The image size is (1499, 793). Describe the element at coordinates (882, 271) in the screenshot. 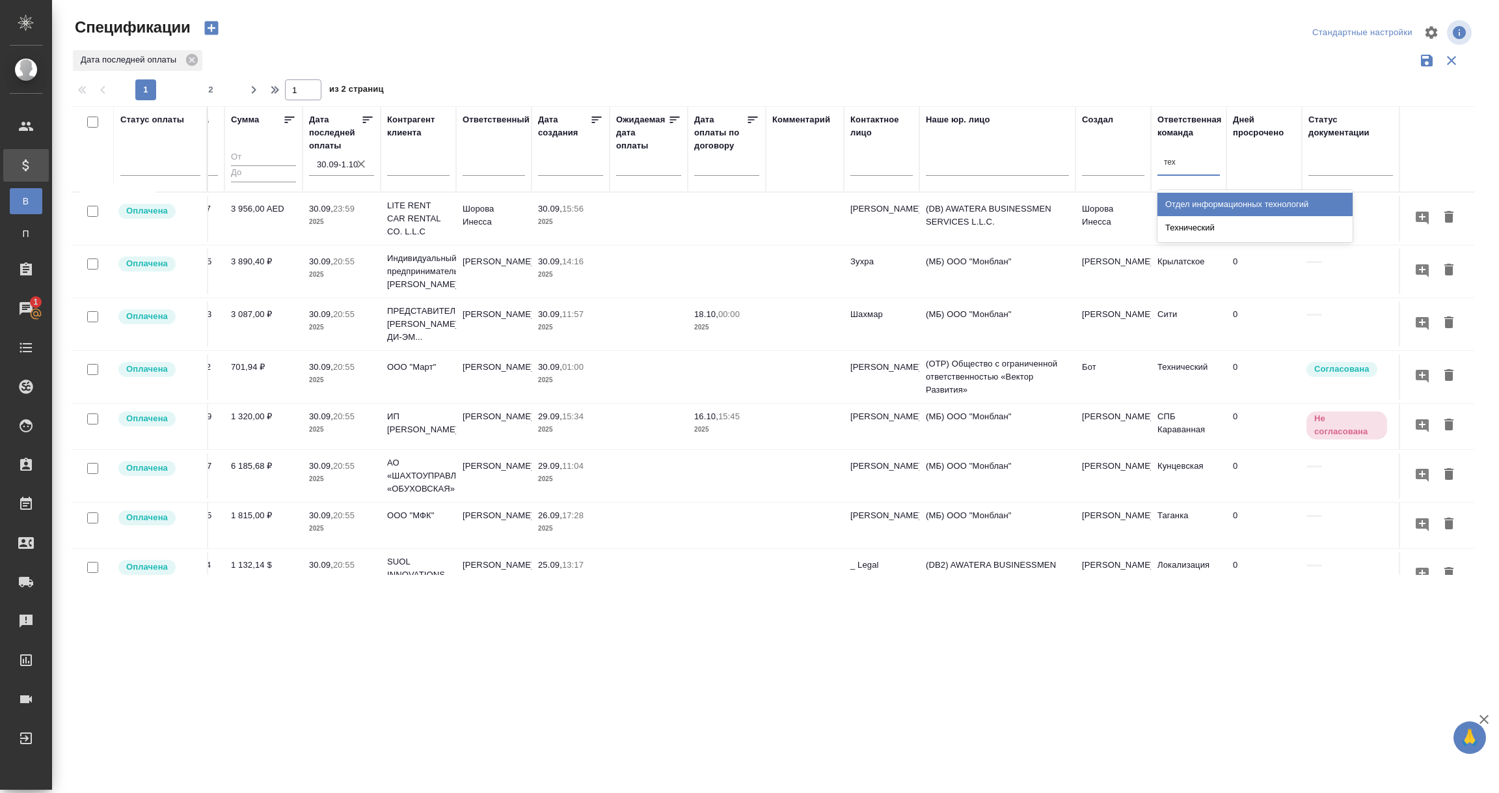

I see `td: Зухра` at that location.